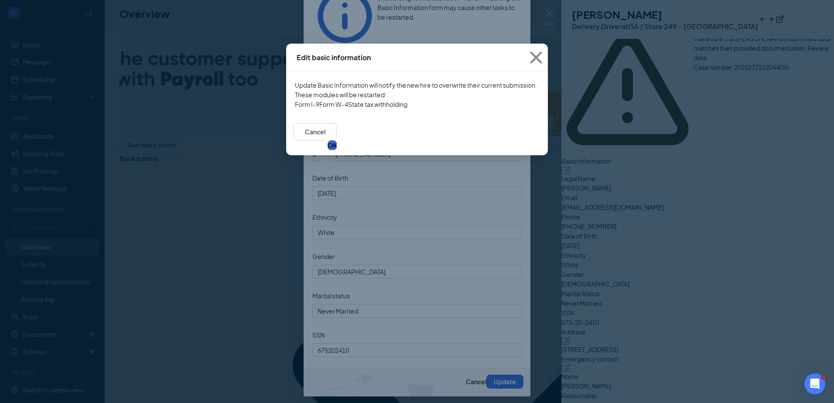 The width and height of the screenshot is (834, 403). I want to click on span: Form W-4, so click(334, 104).